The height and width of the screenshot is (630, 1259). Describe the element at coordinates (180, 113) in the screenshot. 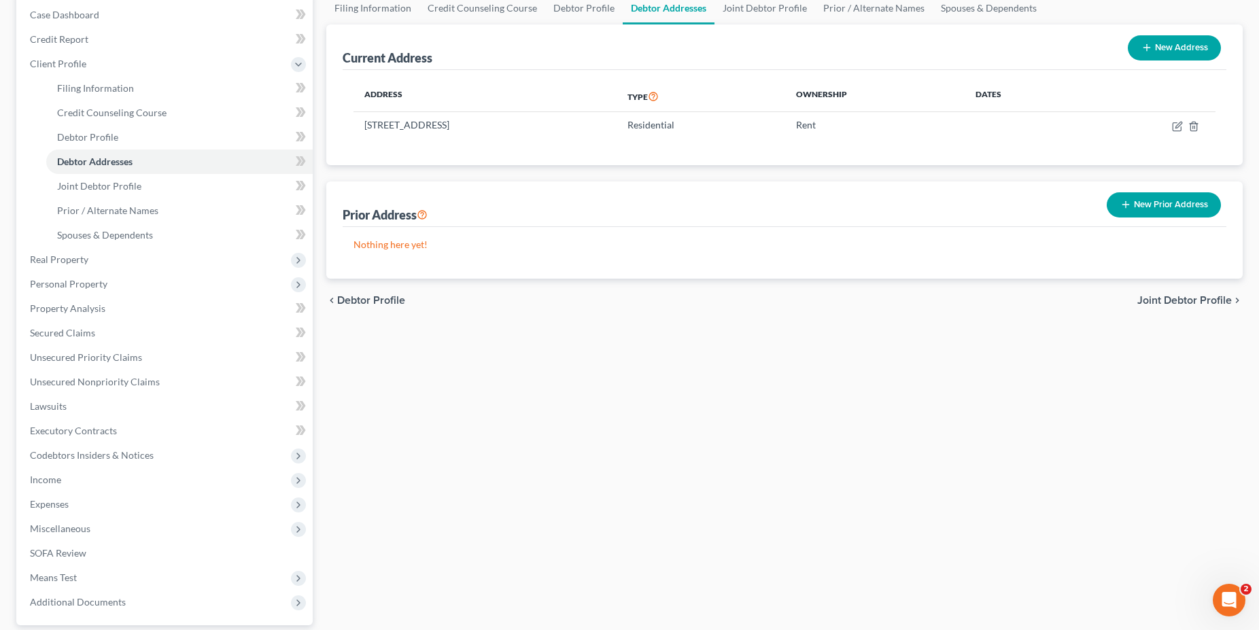

I see `a: Credit Counseling Course` at that location.